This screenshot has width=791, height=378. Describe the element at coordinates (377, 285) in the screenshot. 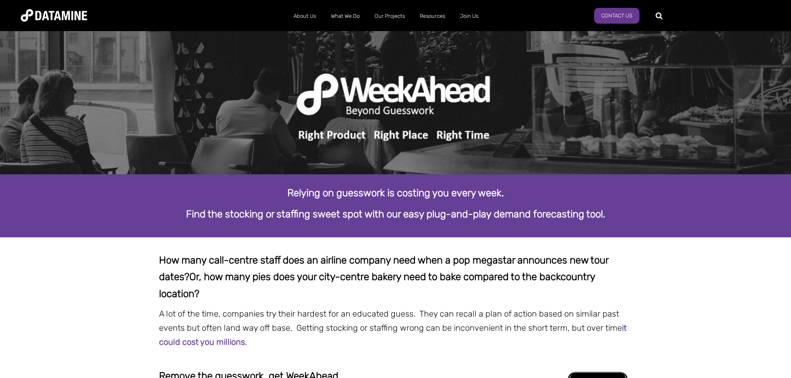

I see `span: Or, how many pies does your city-centre bakery need to bake compared to the backcountry location?` at that location.